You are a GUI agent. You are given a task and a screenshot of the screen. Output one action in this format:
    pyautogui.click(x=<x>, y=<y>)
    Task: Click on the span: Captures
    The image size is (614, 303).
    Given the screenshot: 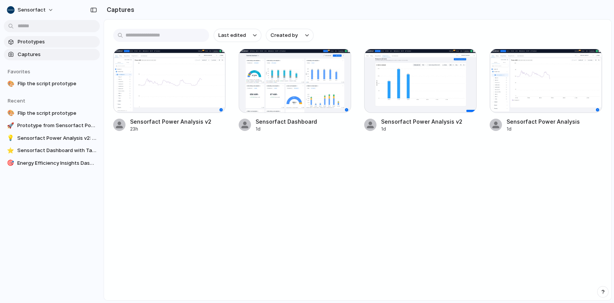 What is the action you would take?
    pyautogui.click(x=57, y=54)
    